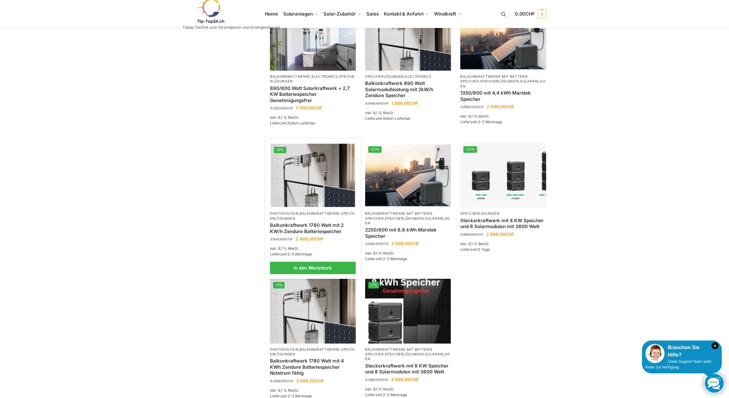 The image size is (729, 398). I want to click on img: Zendure-solar-flow-Batteriespeicher für Balkonkraftwerke, so click(313, 311).